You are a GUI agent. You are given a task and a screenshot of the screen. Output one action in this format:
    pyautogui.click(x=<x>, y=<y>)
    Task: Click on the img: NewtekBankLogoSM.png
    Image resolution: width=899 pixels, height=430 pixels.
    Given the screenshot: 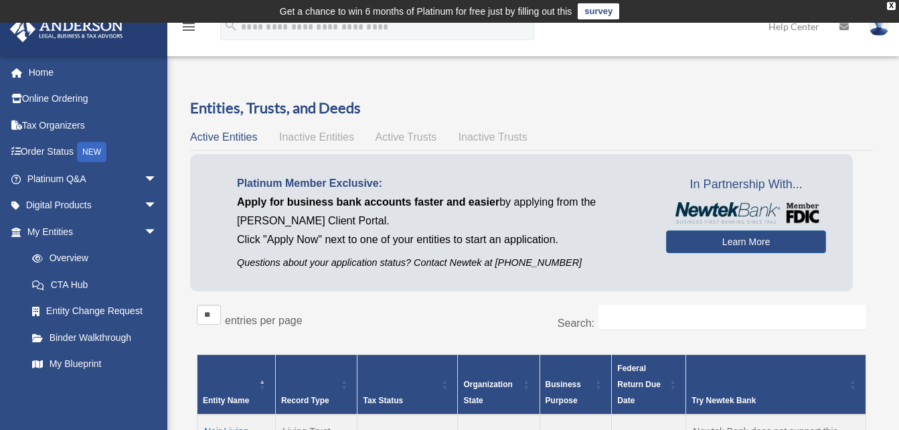 What is the action you would take?
    pyautogui.click(x=746, y=213)
    